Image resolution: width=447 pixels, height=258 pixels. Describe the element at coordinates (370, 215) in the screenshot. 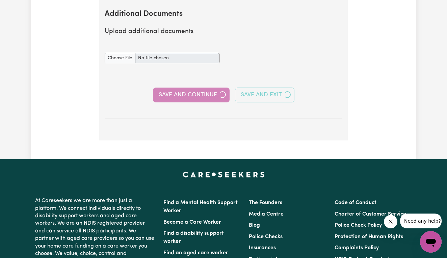

I see `a: Charter of Customer Service` at that location.